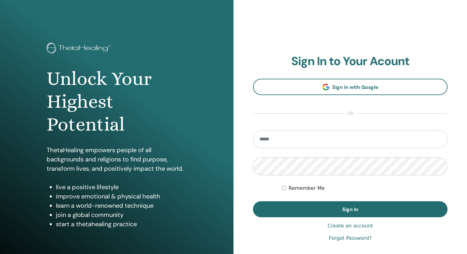  I want to click on span: Sign In, so click(350, 209).